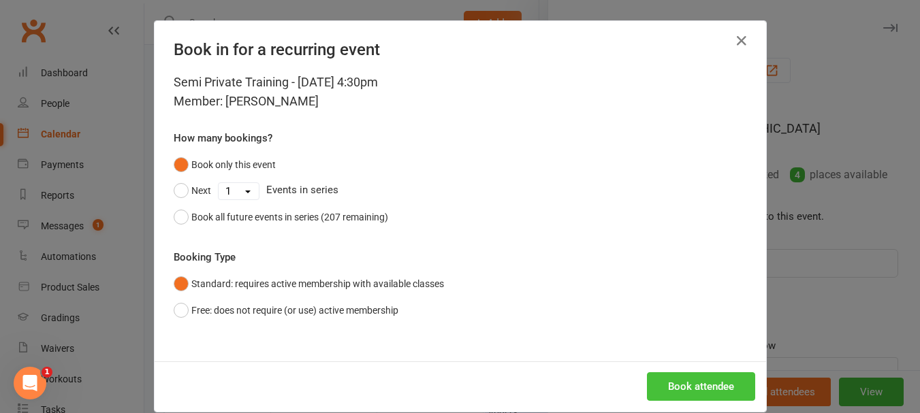  Describe the element at coordinates (308, 284) in the screenshot. I see `button: Standard: requires active membership with available classes` at that location.